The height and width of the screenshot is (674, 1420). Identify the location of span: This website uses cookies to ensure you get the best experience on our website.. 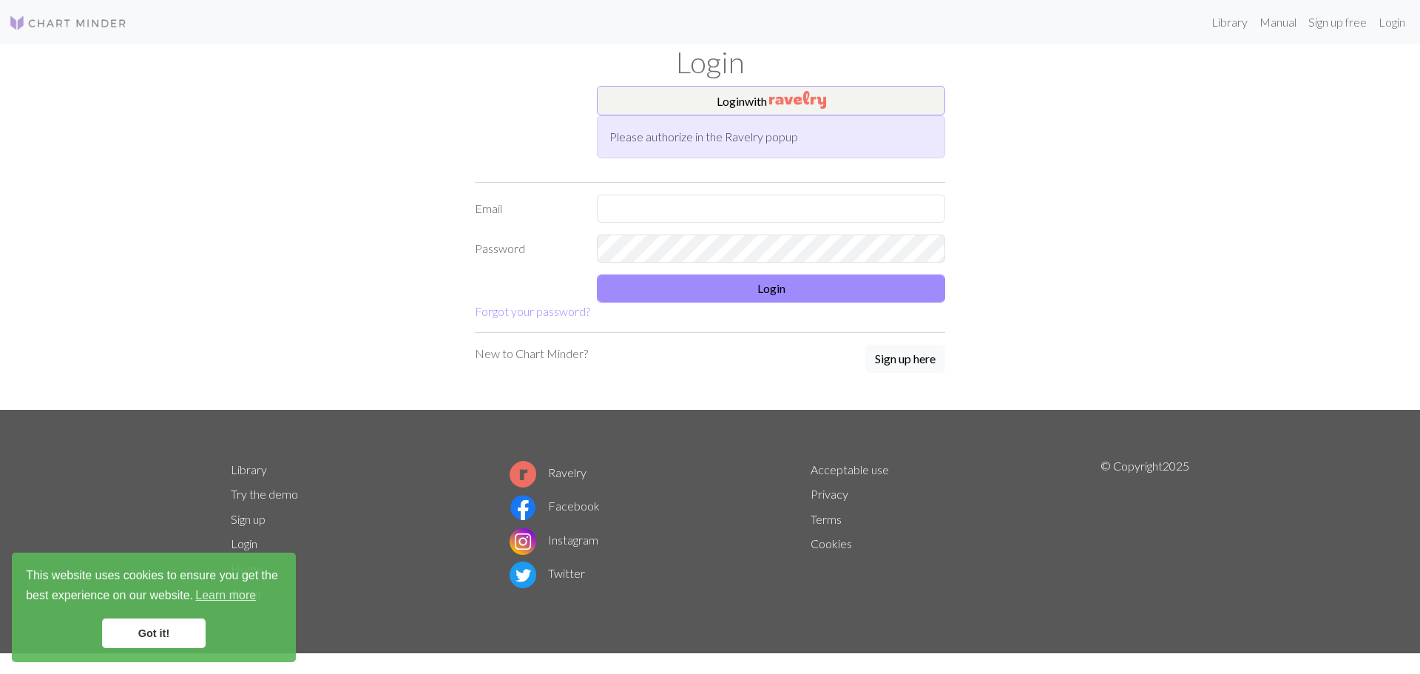
(154, 587).